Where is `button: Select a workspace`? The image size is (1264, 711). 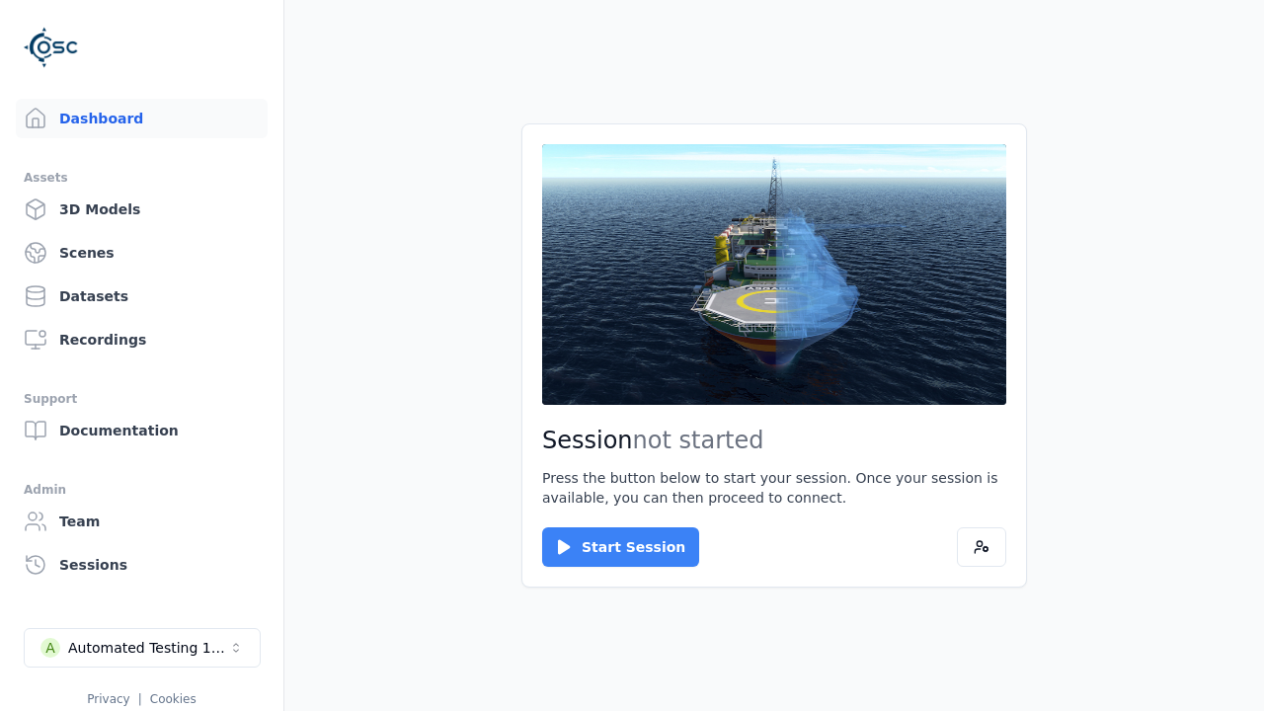
button: Select a workspace is located at coordinates (142, 648).